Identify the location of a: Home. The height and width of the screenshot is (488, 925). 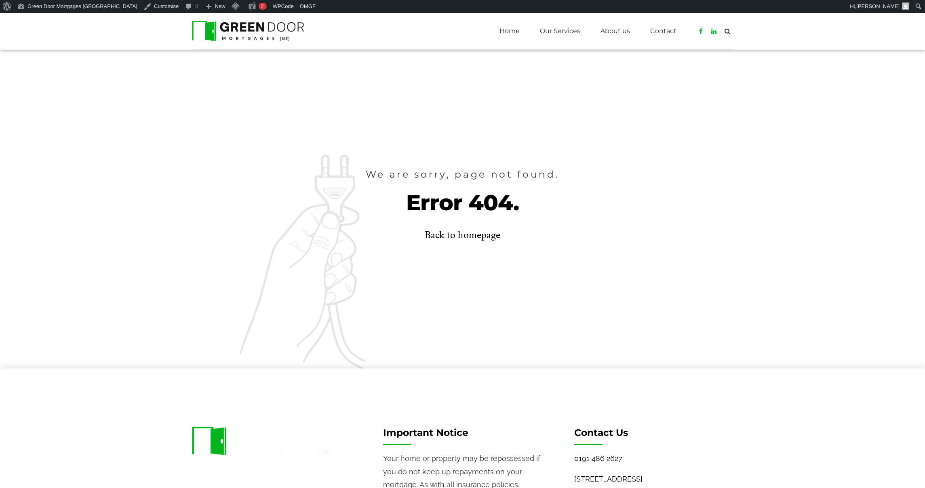
(509, 31).